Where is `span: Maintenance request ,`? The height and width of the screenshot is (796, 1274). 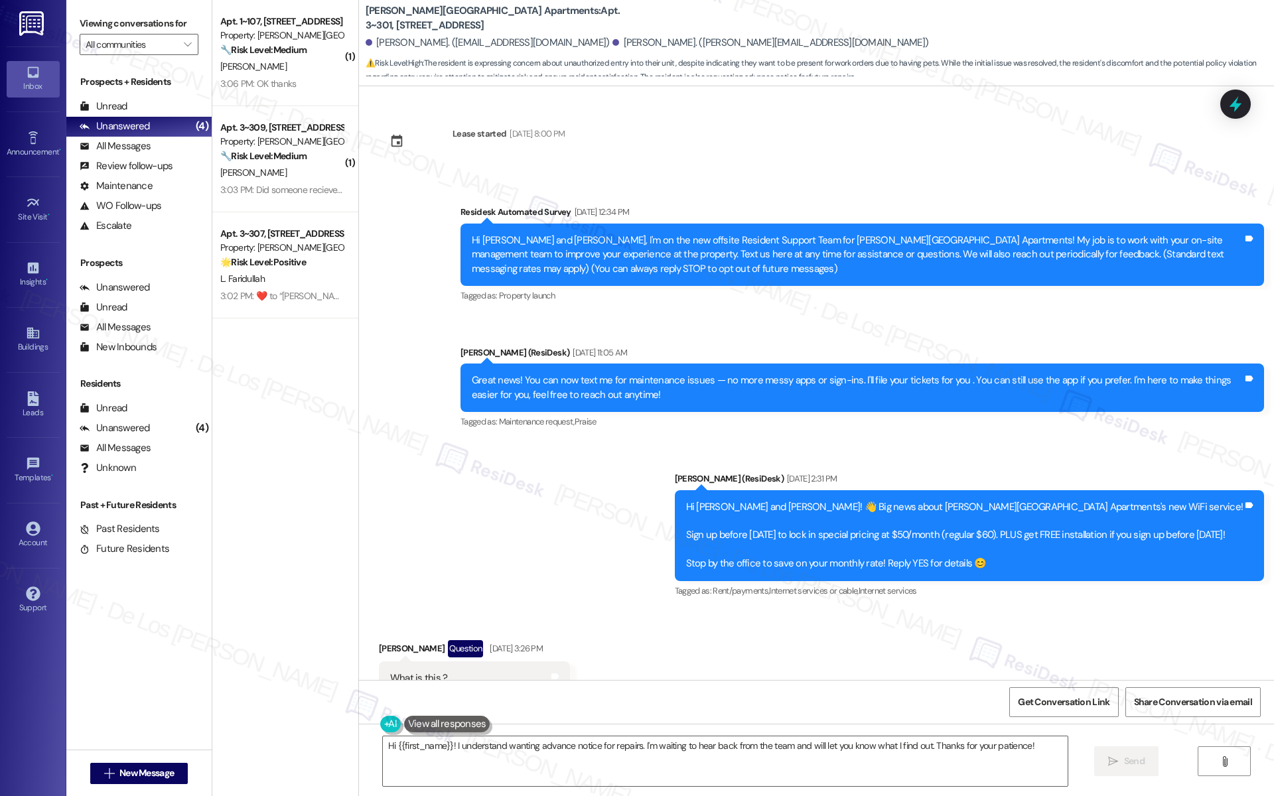 span: Maintenance request , is located at coordinates (537, 421).